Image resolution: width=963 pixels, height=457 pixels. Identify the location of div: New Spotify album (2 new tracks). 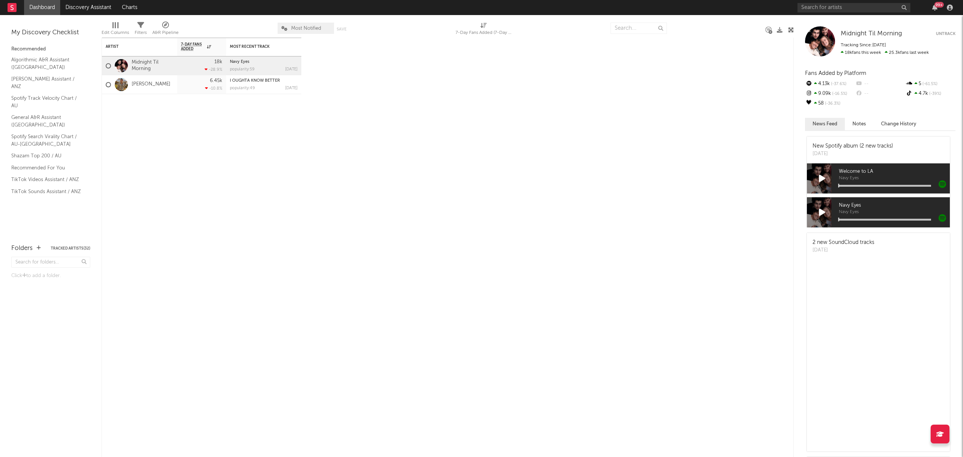
(853, 146).